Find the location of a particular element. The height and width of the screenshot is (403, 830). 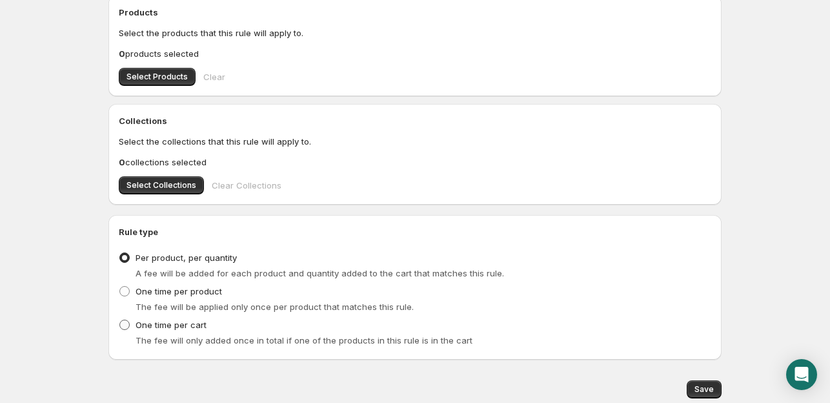

p: Select the products that this rule will apply to. is located at coordinates (415, 33).